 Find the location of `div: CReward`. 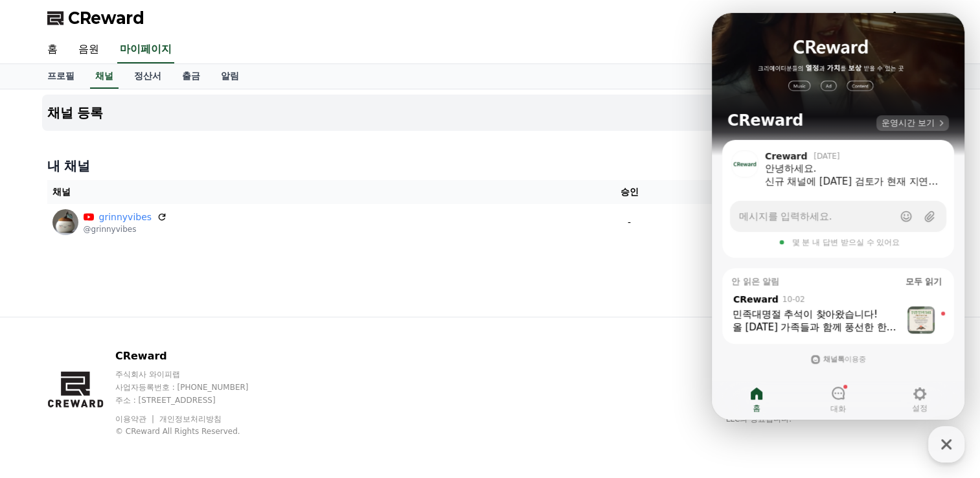

div: CReward is located at coordinates (44, 286).